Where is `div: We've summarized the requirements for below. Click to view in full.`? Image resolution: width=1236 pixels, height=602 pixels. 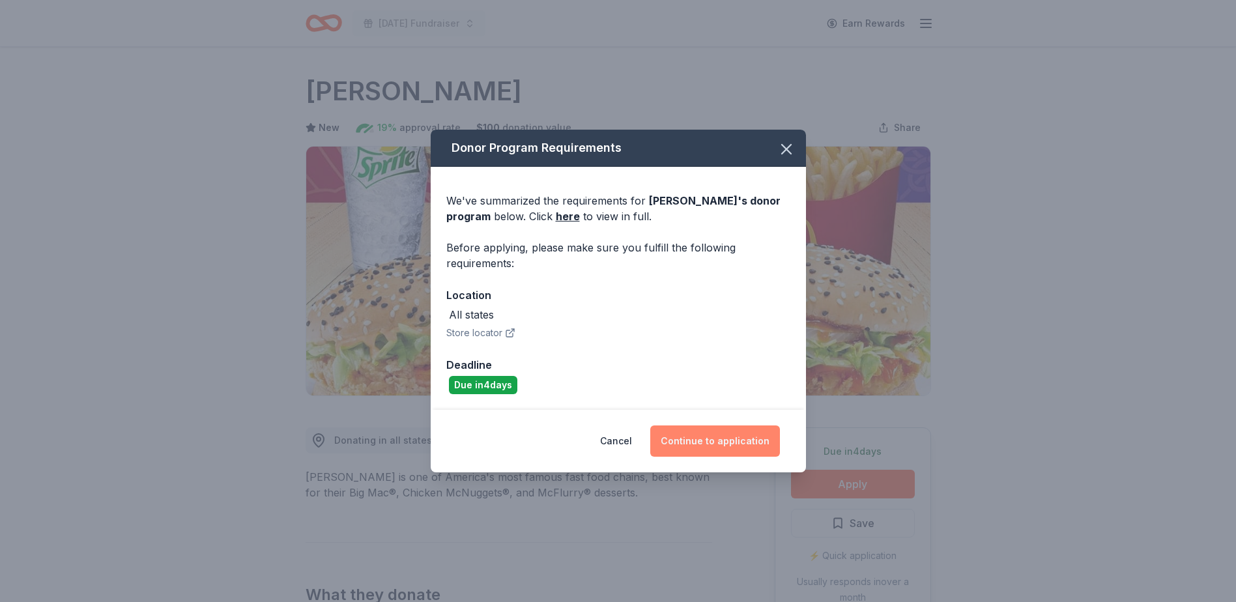 div: We've summarized the requirements for below. Click to view in full. is located at coordinates (618, 208).